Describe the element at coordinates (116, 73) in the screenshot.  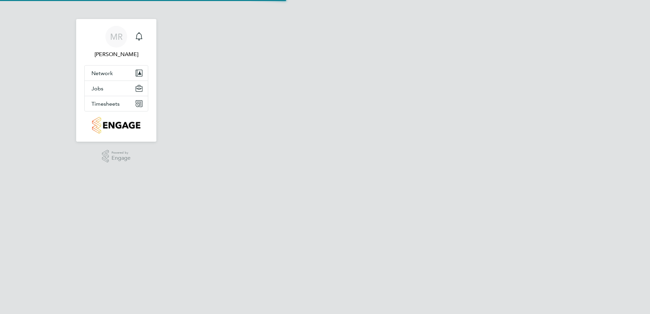
I see `button: Network` at that location.